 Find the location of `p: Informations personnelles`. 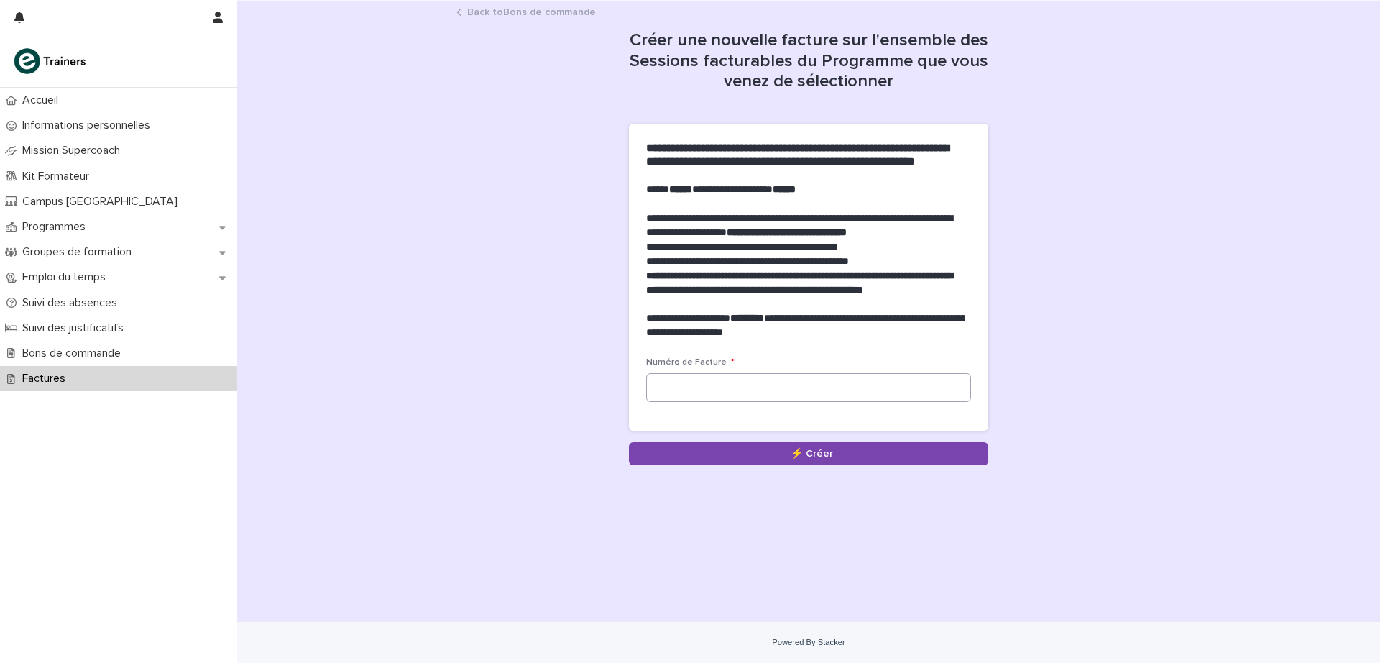

p: Informations personnelles is located at coordinates (89, 125).